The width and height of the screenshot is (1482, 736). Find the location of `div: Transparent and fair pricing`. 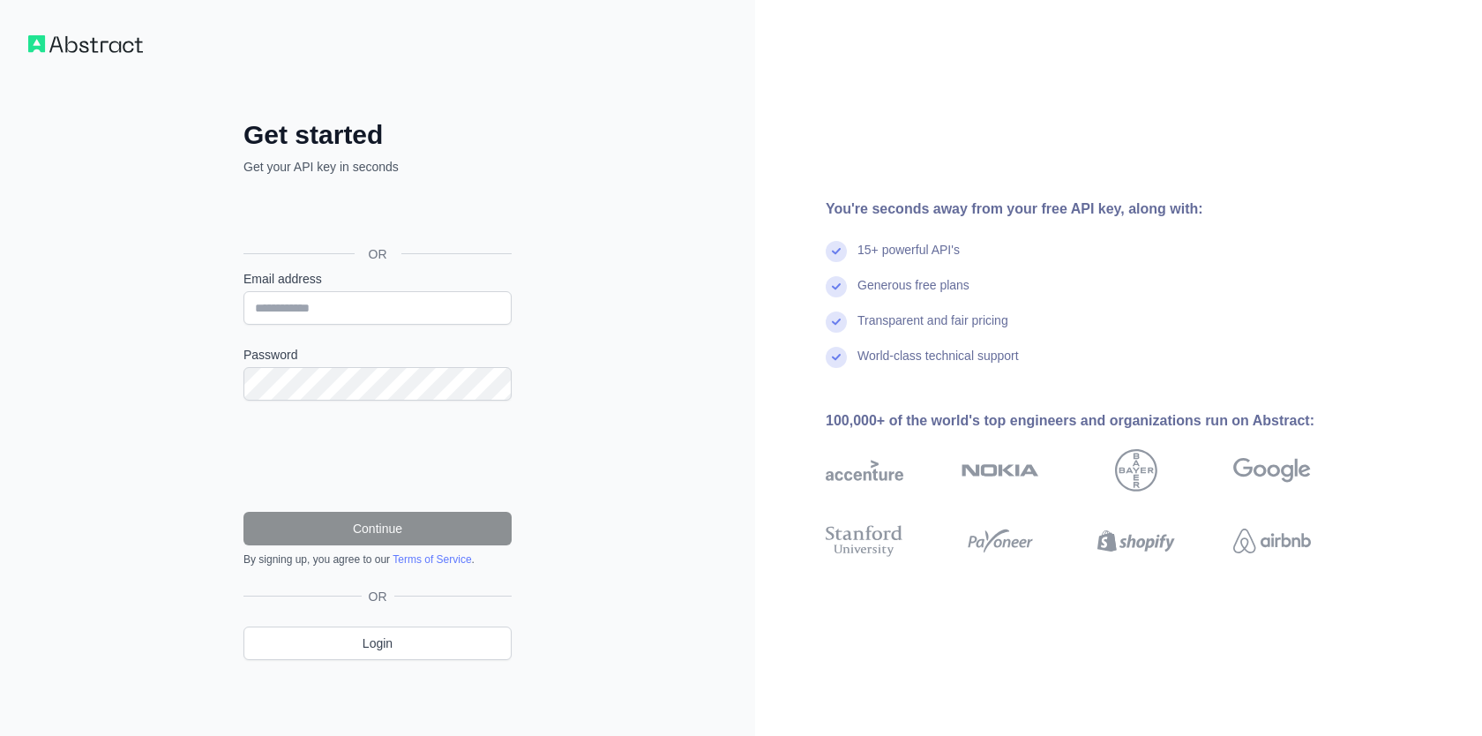

div: Transparent and fair pricing is located at coordinates (932, 329).